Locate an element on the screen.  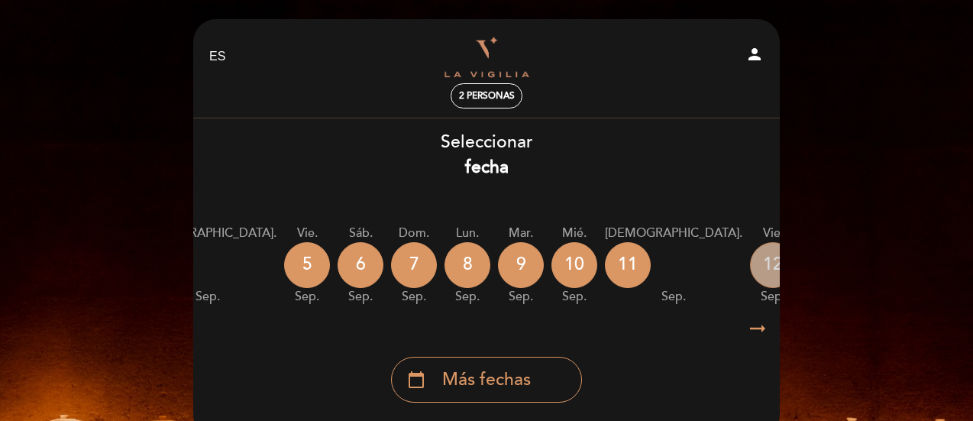
b: fecha is located at coordinates (486, 167).